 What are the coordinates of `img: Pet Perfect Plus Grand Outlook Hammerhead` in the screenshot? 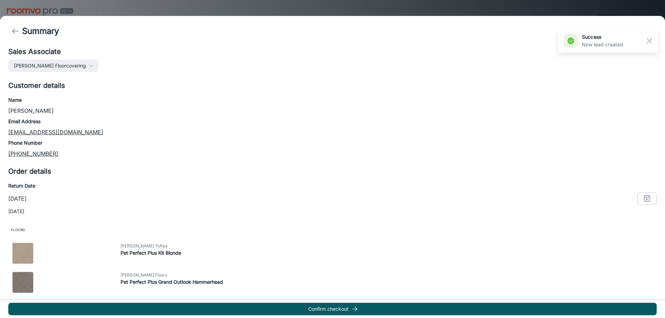 It's located at (23, 283).